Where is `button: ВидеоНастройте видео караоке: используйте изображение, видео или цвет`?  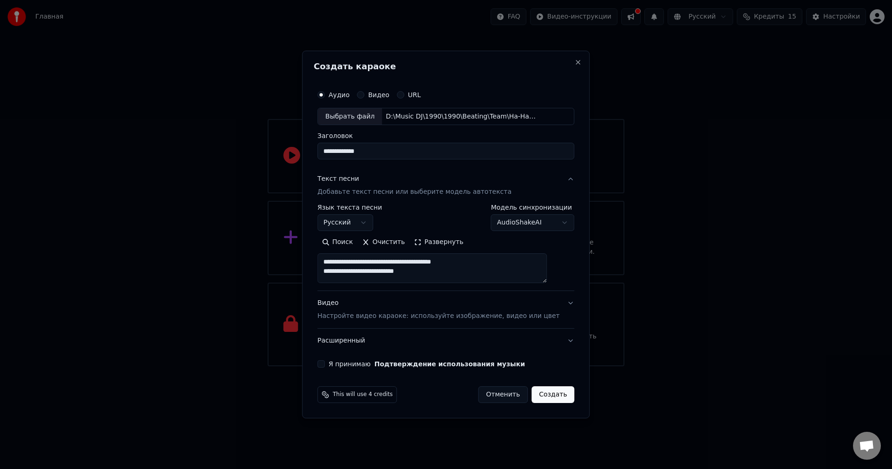 button: ВидеоНастройте видео караоке: используйте изображение, видео или цвет is located at coordinates (446, 310).